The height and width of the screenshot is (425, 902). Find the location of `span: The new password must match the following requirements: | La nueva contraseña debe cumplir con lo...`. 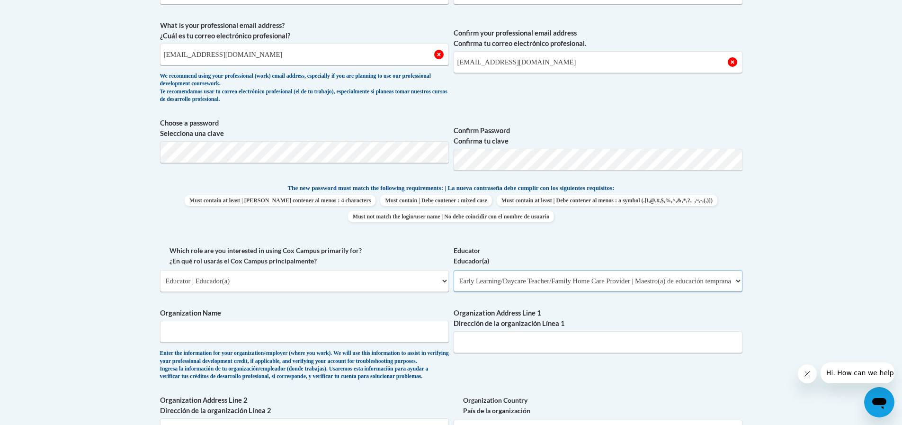

span: The new password must match the following requirements: | La nueva contraseña debe cumplir con lo... is located at coordinates (451, 188).